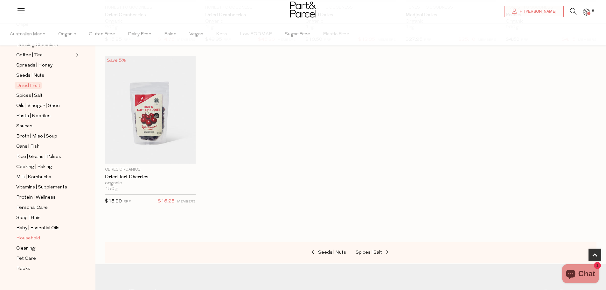  What do you see at coordinates (45, 187) in the screenshot?
I see `a: Vitamins | Supplements` at bounding box center [45, 187].